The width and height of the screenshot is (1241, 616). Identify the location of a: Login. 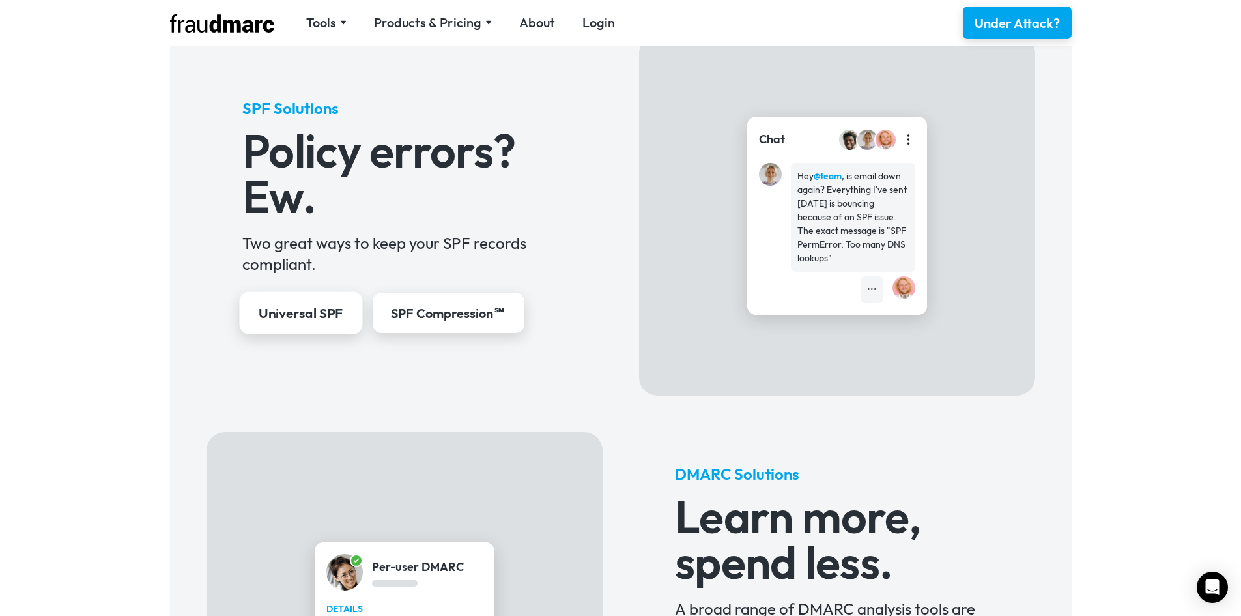
(599, 23).